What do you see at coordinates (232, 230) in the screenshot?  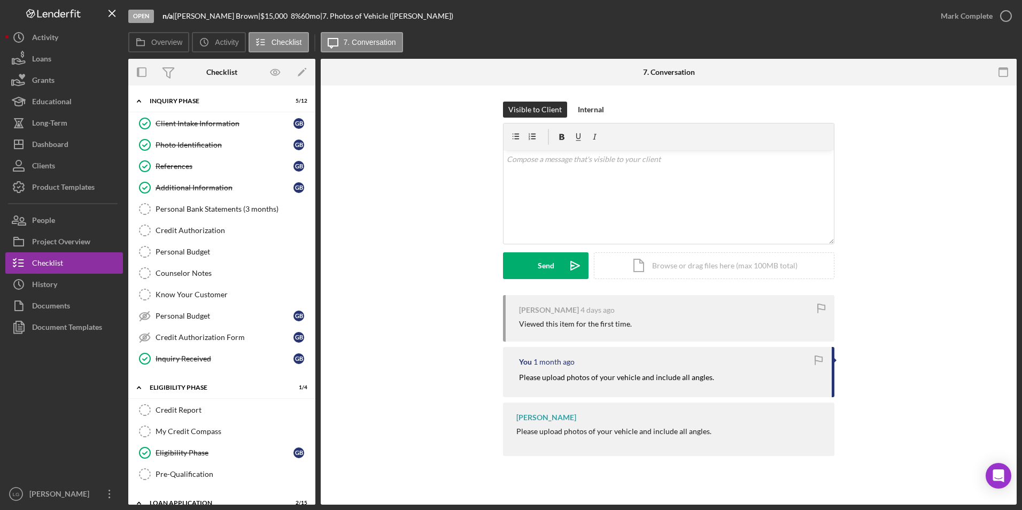 I see `div: Credit Authorization` at bounding box center [232, 230].